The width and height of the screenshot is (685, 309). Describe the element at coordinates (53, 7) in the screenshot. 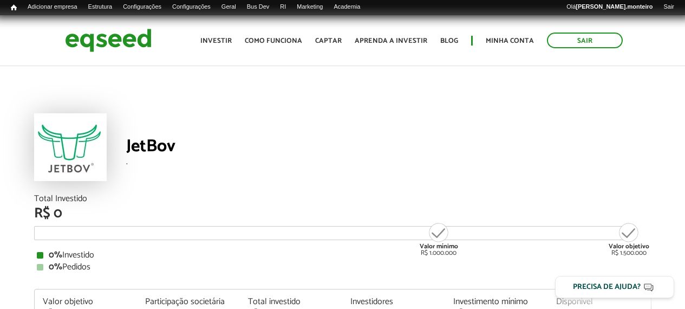

I see `a: Adicionar empresa` at that location.